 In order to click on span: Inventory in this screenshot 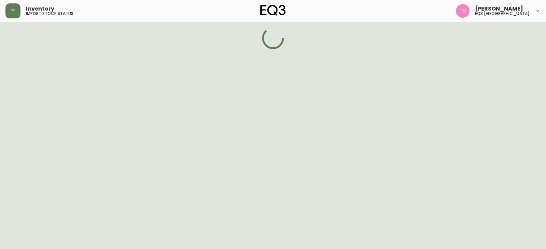, I will do `click(40, 9)`.